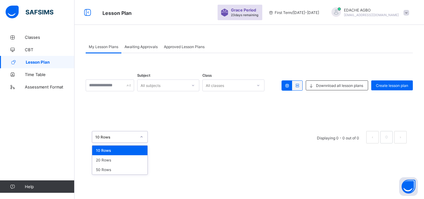 The height and width of the screenshot is (199, 424). Describe the element at coordinates (103, 47) in the screenshot. I see `span: My Lesson Plans` at that location.